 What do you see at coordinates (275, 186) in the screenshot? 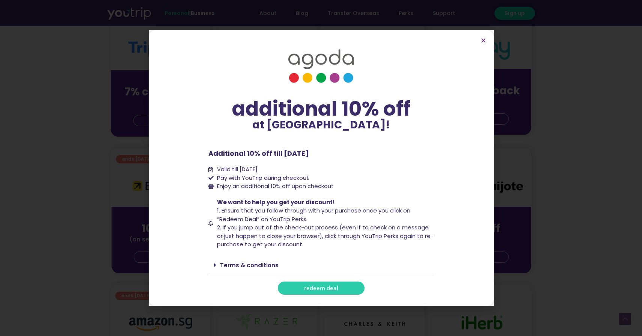
I see `span: Enjoy an additional 10% off upon checkout` at bounding box center [275, 186].